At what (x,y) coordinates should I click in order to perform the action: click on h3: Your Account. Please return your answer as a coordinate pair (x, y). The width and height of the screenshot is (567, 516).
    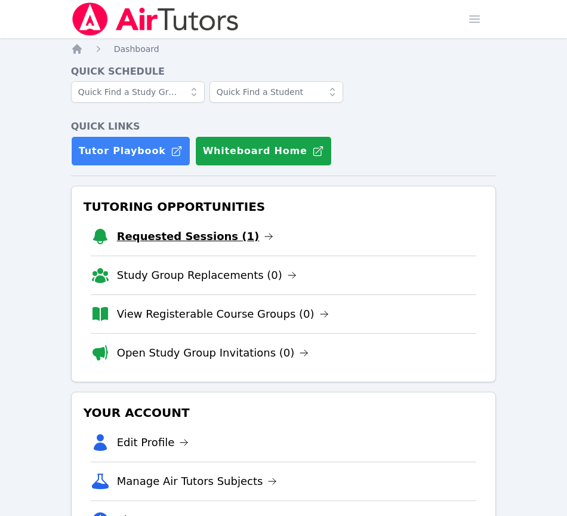
    Looking at the image, I should click on (283, 412).